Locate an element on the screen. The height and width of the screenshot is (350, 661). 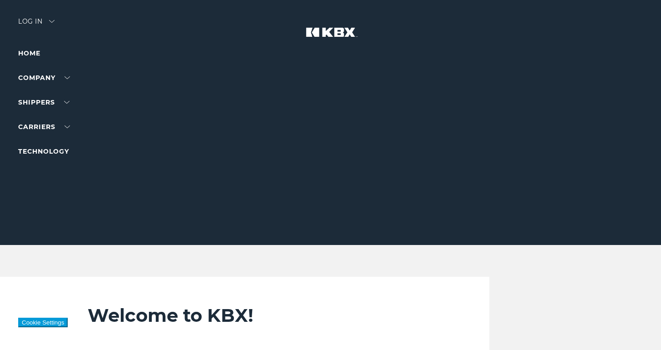
a: Company is located at coordinates (44, 78).